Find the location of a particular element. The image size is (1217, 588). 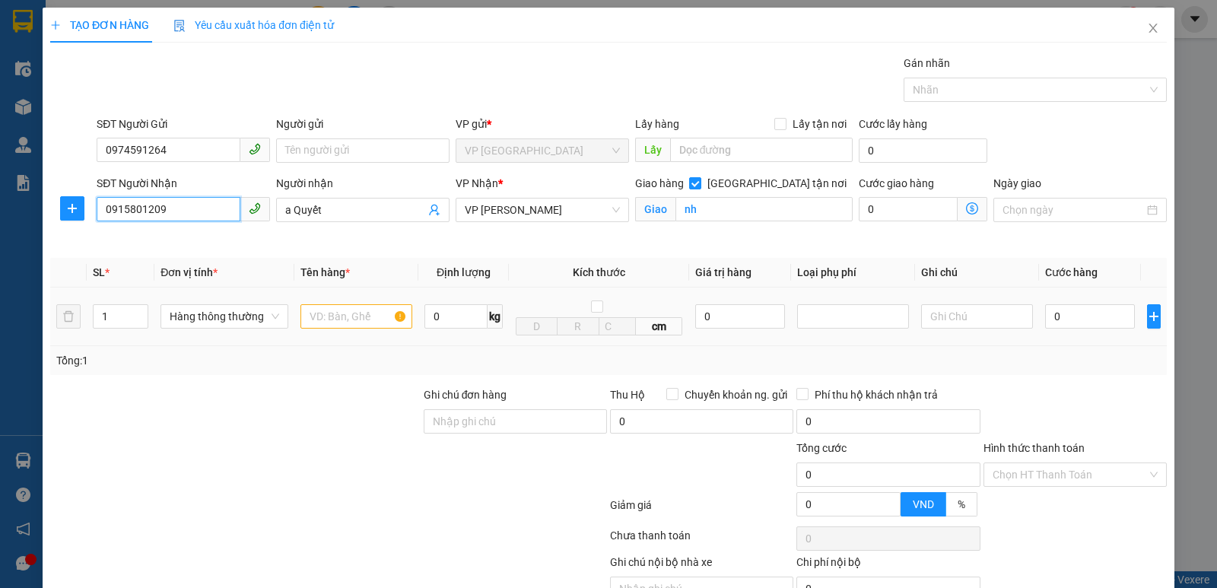

span: VND is located at coordinates (924, 504).